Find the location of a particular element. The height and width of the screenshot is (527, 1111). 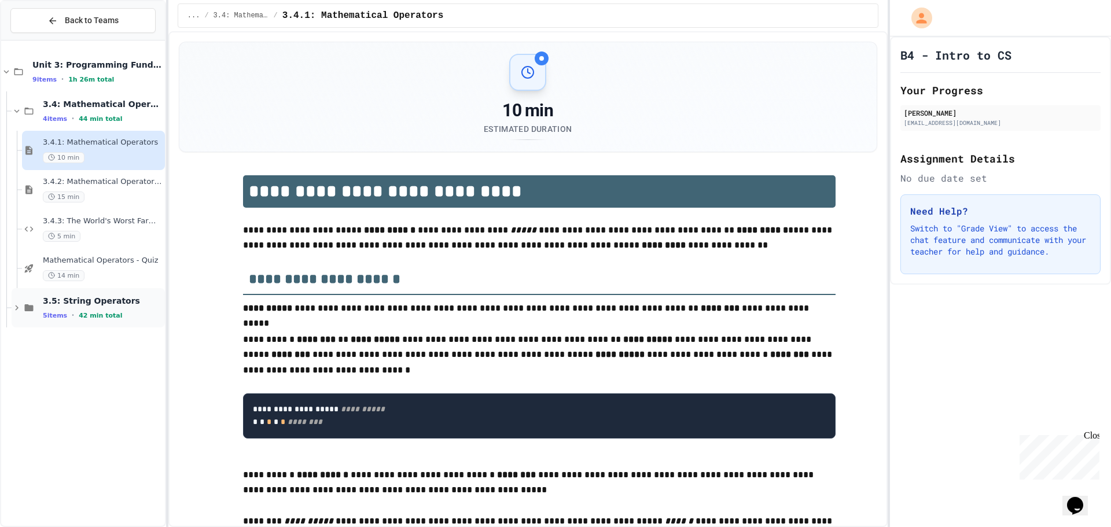

span: 4 items is located at coordinates (55, 119).